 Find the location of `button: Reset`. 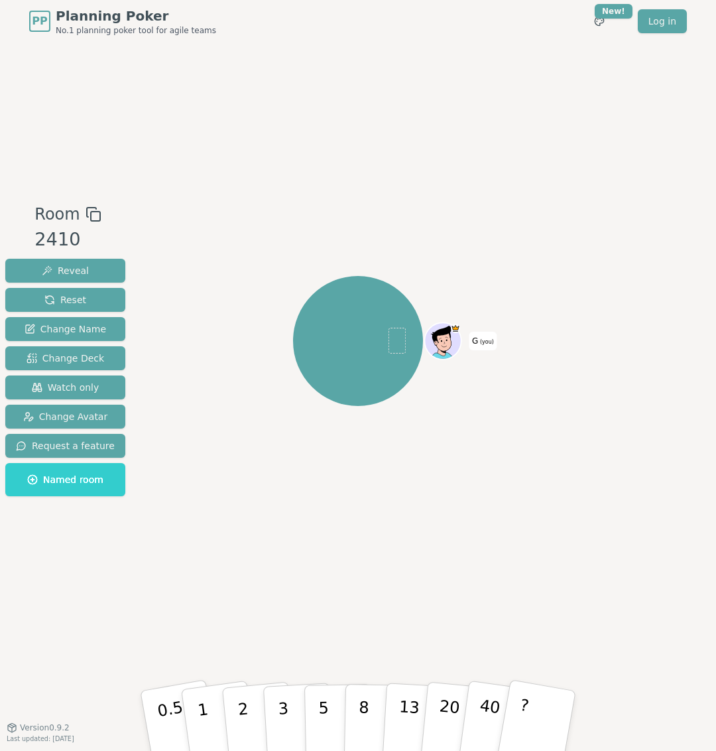

button: Reset is located at coordinates (65, 300).